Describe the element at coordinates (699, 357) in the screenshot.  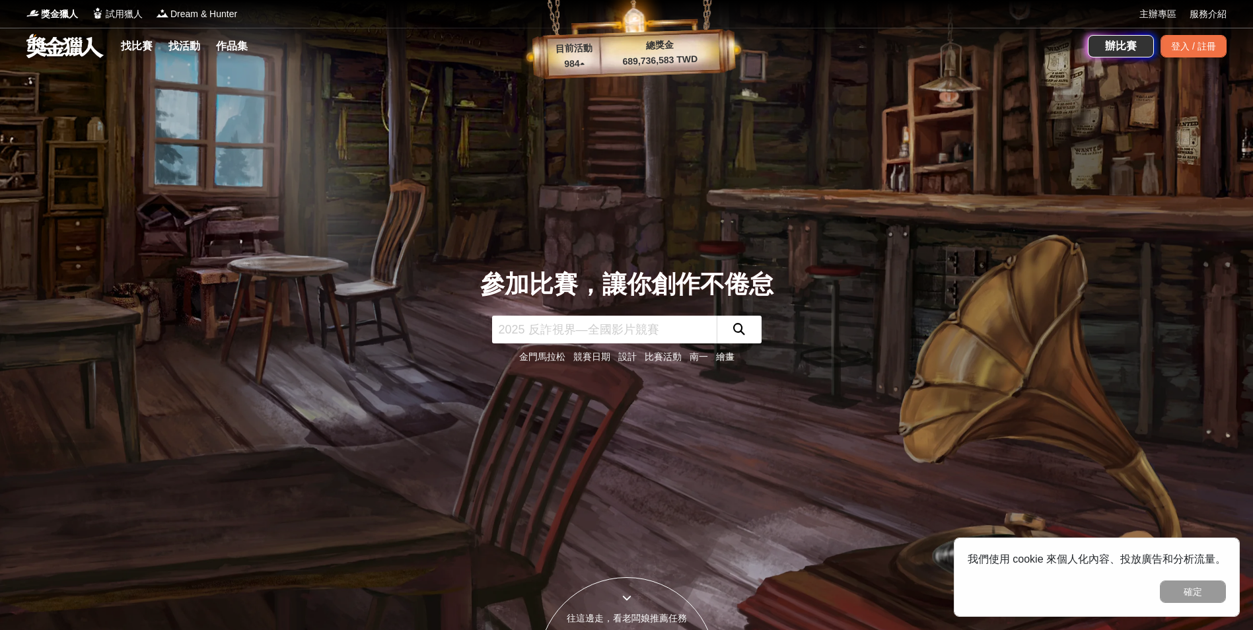
I see `a: 南一` at that location.